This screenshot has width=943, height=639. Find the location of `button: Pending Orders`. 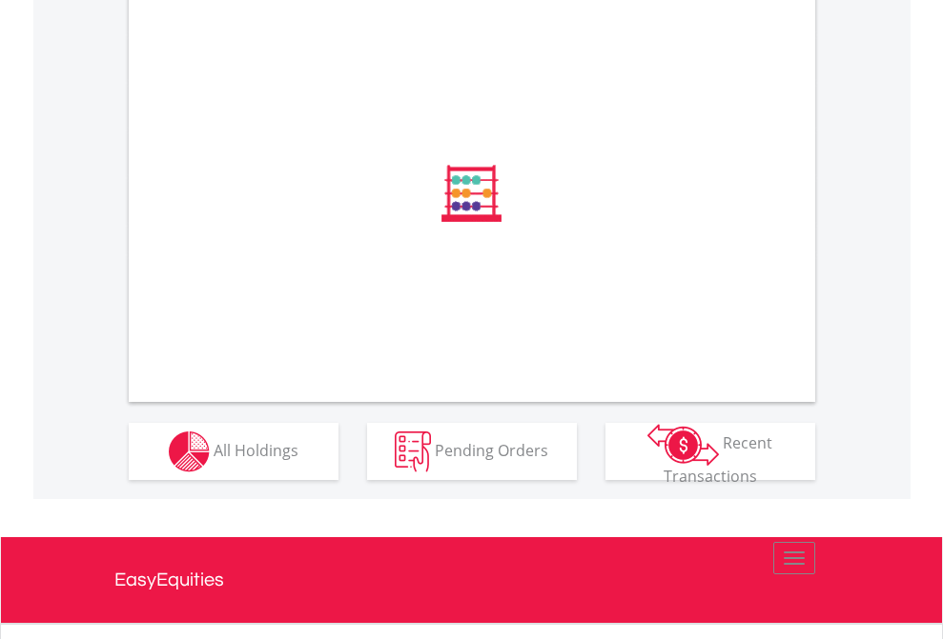

button: Pending Orders is located at coordinates (472, 452).